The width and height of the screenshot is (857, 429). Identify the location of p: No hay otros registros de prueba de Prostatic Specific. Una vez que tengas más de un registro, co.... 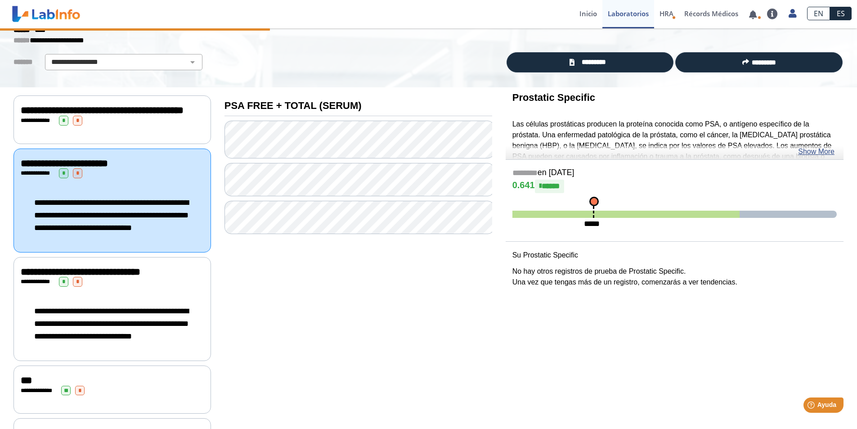
(674, 277).